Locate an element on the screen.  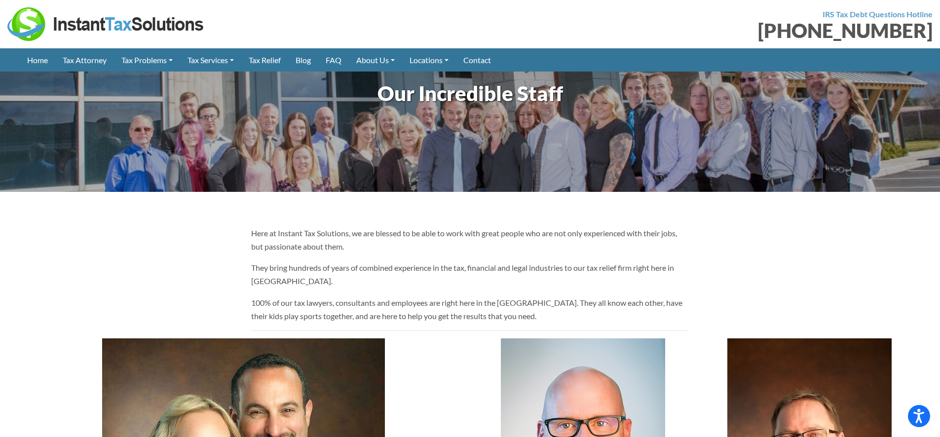
a: Tax Relief is located at coordinates (264, 60).